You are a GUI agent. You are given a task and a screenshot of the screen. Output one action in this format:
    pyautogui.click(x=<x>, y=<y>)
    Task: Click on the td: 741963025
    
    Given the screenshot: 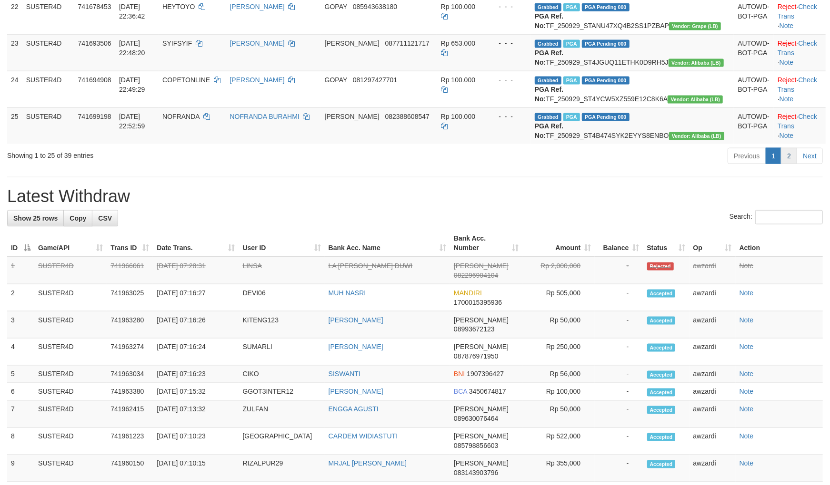 What is the action you would take?
    pyautogui.click(x=129, y=298)
    